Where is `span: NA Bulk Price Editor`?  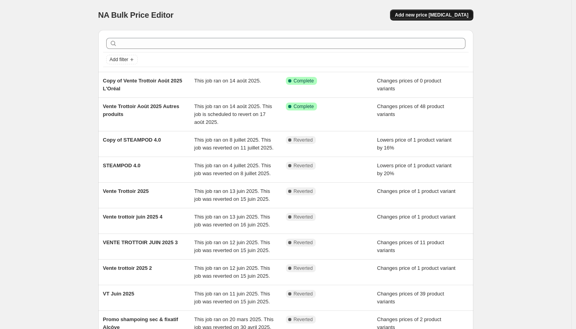 span: NA Bulk Price Editor is located at coordinates (136, 15).